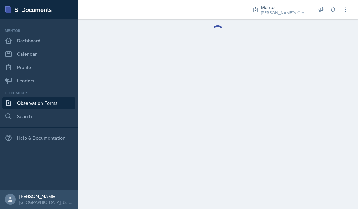 Image resolution: width=358 pixels, height=209 pixels. Describe the element at coordinates (39, 116) in the screenshot. I see `a: Search` at that location.